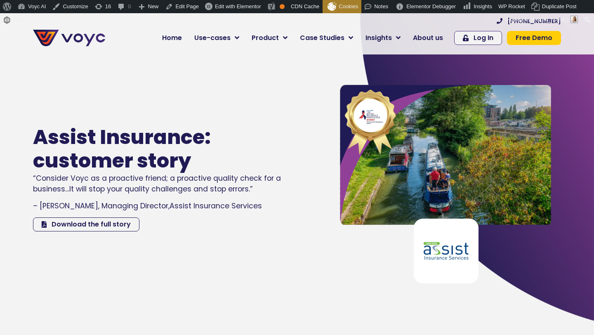 The width and height of the screenshot is (594, 335). I want to click on h1: Assist Insurance: customer story, so click(144, 149).